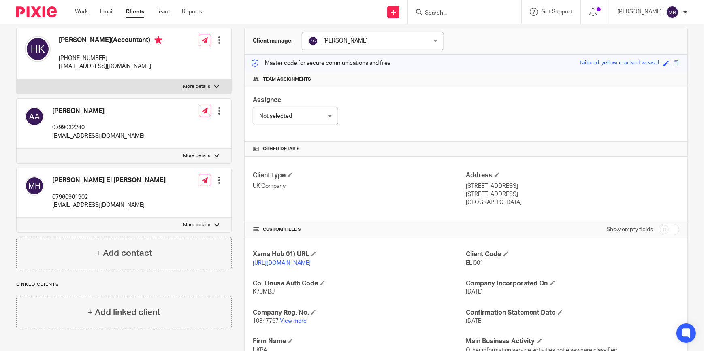 Image resolution: width=704 pixels, height=351 pixels. What do you see at coordinates (36, 12) in the screenshot?
I see `img: Pixie` at bounding box center [36, 12].